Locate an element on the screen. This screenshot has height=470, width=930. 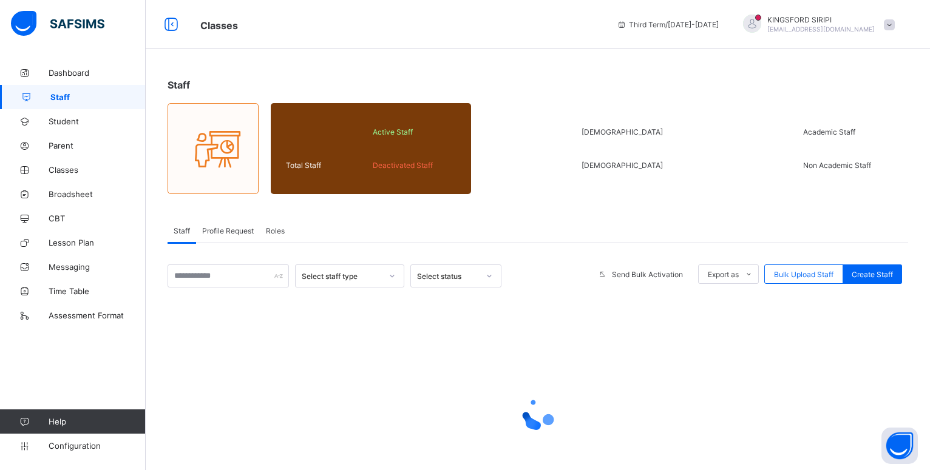
span: Send Bulk Activation is located at coordinates (647, 274).